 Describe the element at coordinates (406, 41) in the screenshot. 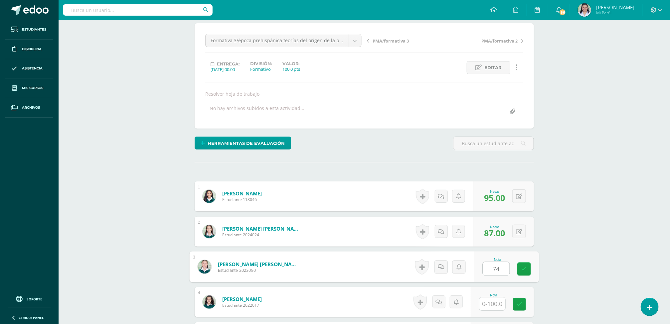

I see `a: PMA/formativa 3` at that location.